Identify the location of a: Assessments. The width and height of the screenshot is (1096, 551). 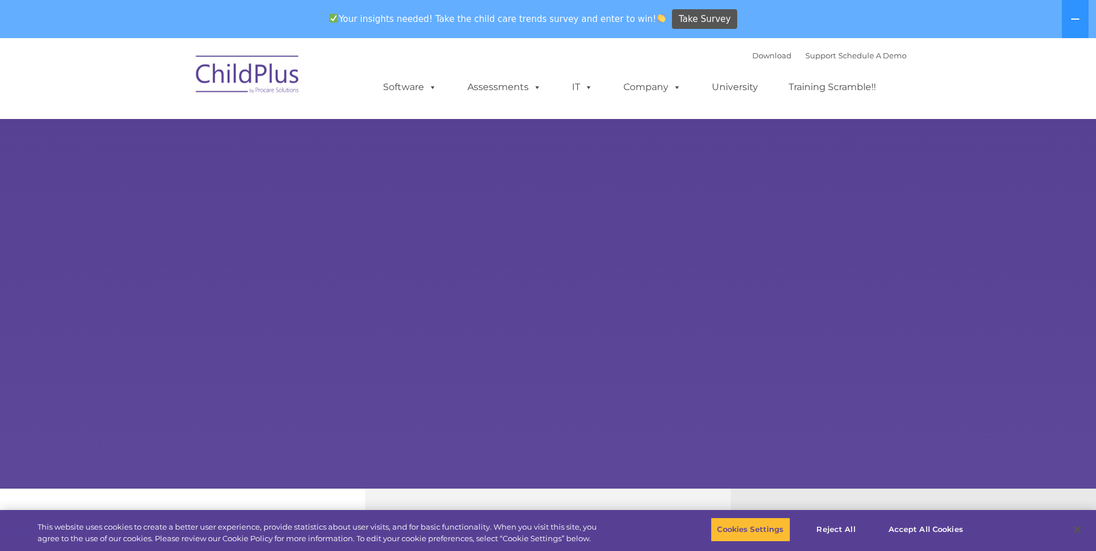
(504, 87).